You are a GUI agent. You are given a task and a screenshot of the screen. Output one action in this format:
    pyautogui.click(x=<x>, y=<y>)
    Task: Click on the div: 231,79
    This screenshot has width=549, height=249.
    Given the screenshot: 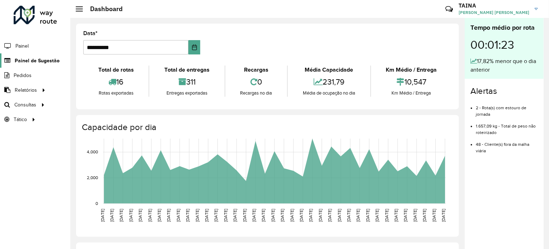 What is the action you would take?
    pyautogui.click(x=329, y=82)
    